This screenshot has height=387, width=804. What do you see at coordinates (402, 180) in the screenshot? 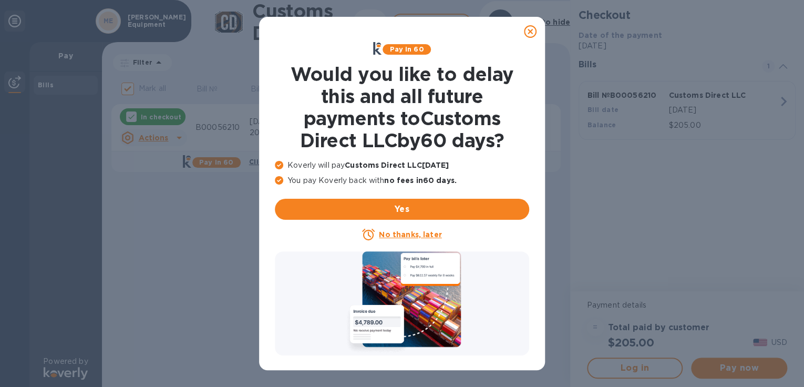
I see `p: You pay Koverly back with` at bounding box center [402, 180].